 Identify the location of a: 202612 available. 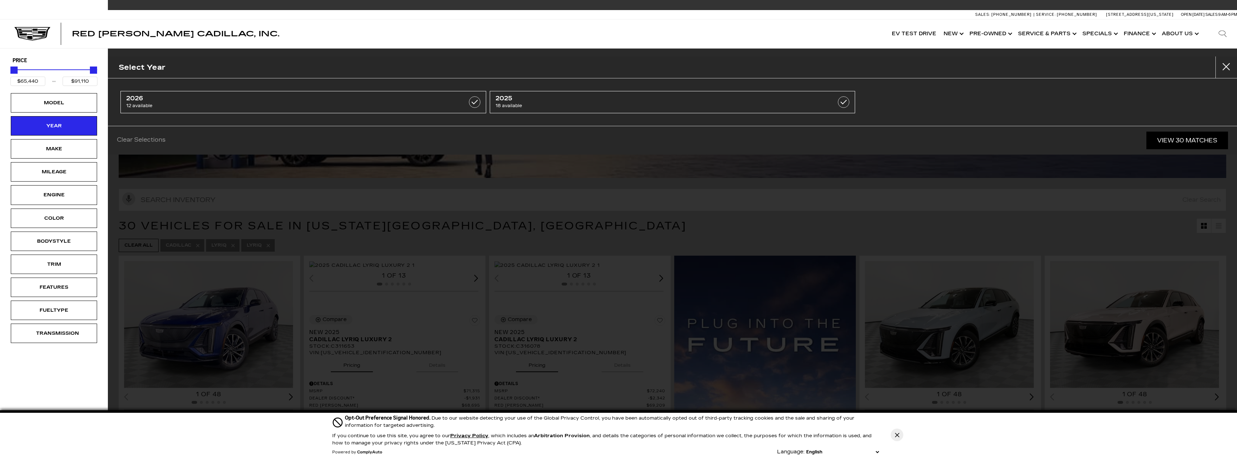
(303, 102).